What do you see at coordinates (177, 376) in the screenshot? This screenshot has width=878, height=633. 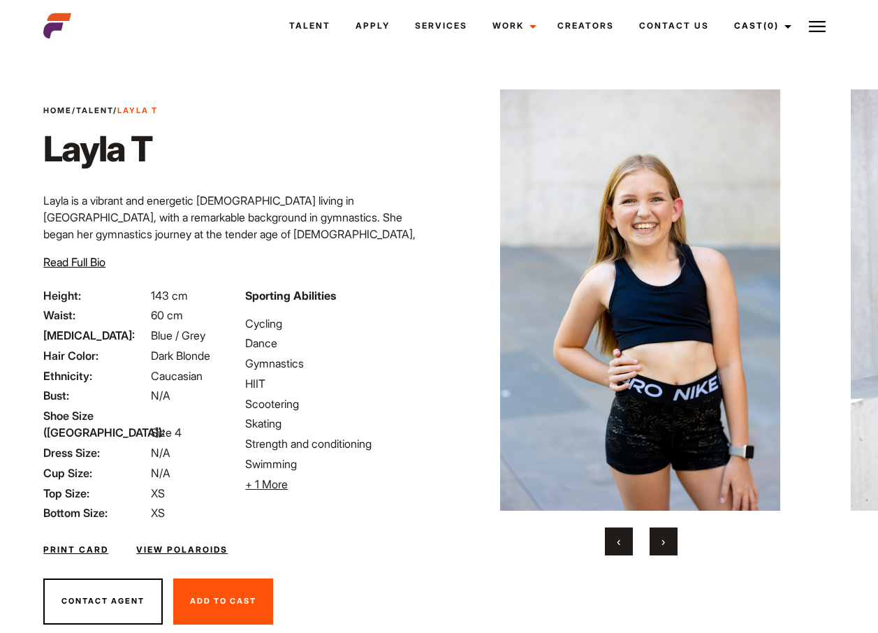 I see `span: Caucasian` at bounding box center [177, 376].